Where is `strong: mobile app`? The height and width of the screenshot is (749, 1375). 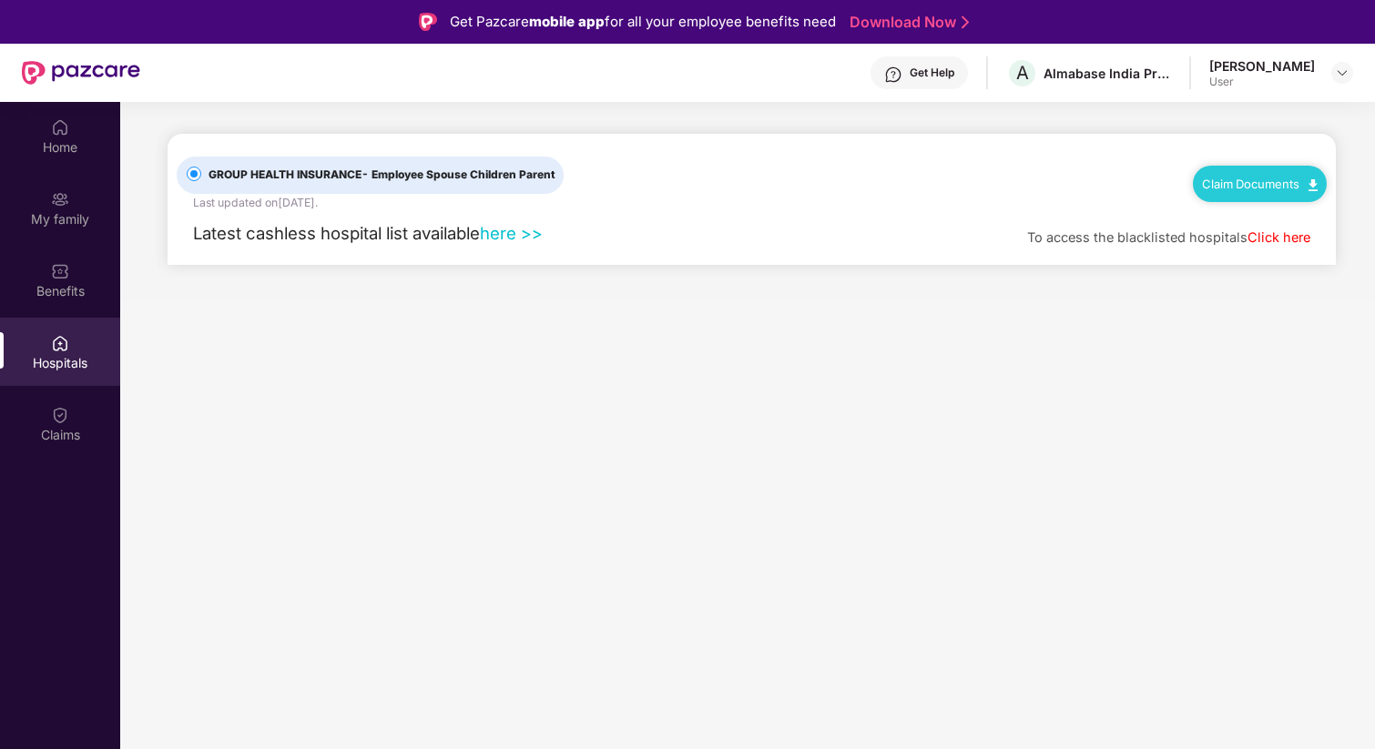 strong: mobile app is located at coordinates (566, 21).